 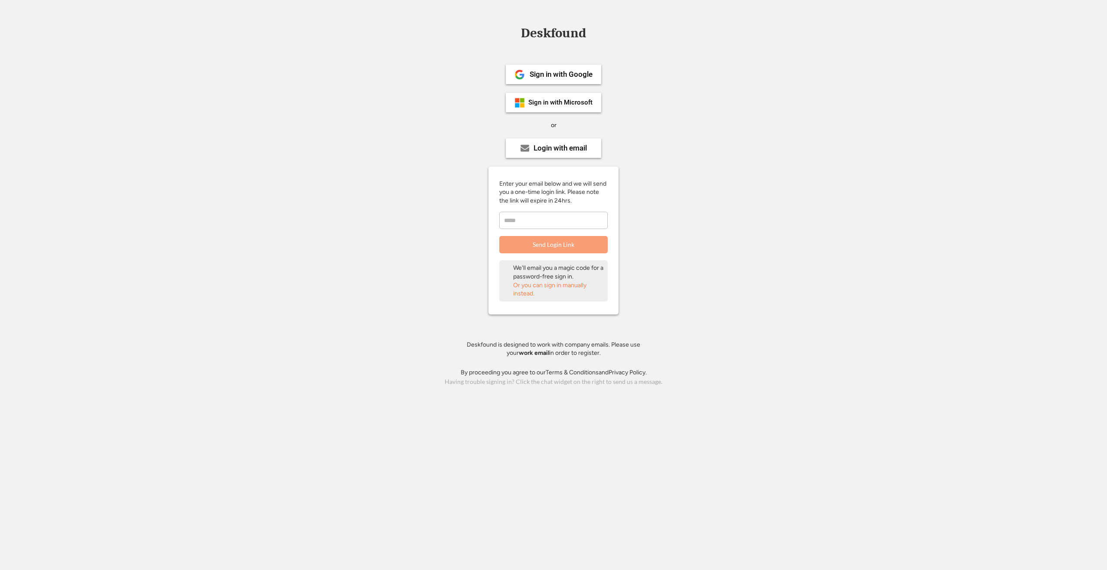 I want to click on img: ms-symbollockup_mssymbol_19.png, so click(x=520, y=103).